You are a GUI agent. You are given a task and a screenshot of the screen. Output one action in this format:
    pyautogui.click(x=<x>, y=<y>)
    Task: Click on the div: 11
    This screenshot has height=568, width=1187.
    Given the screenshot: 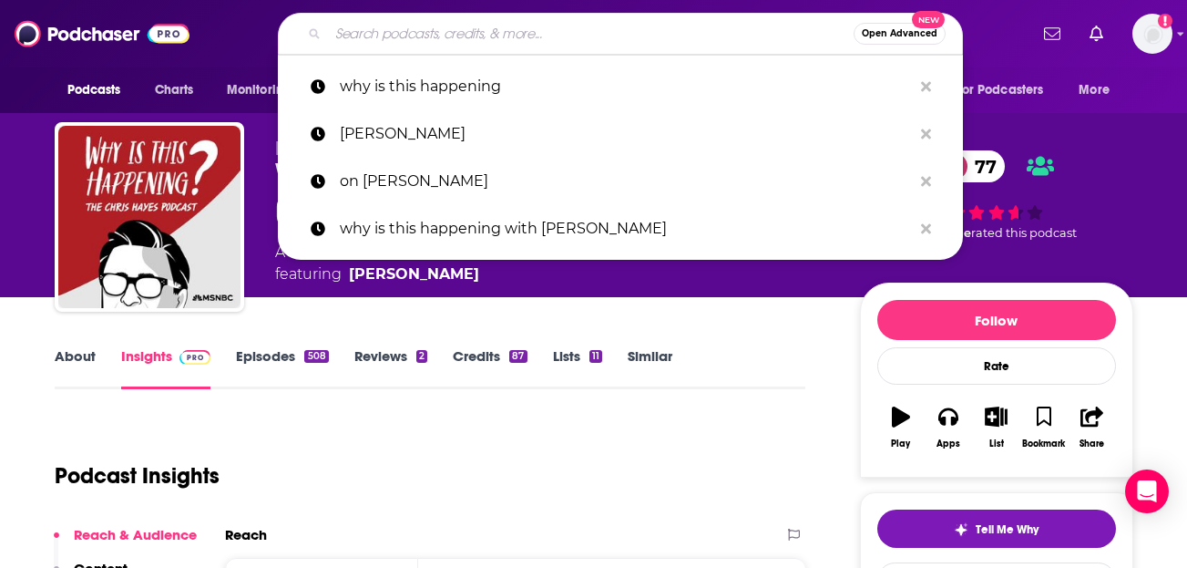 What is the action you would take?
    pyautogui.click(x=596, y=356)
    